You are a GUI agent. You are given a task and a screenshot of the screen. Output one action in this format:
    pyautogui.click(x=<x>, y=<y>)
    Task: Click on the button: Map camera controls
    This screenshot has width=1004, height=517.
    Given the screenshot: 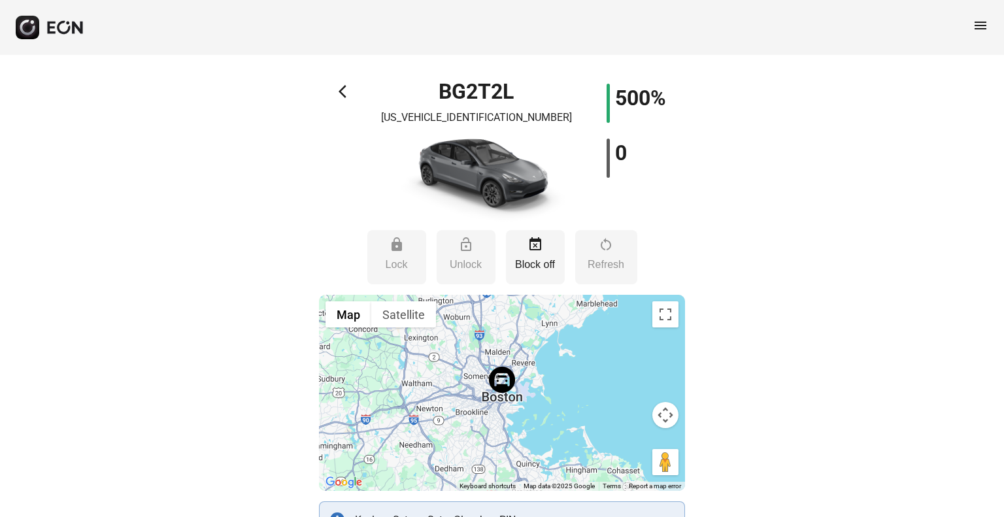 What is the action you would take?
    pyautogui.click(x=666, y=415)
    